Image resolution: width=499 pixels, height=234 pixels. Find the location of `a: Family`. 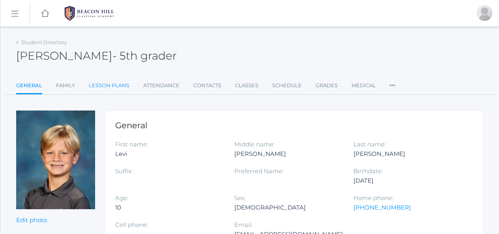

a: Family is located at coordinates (66, 86).